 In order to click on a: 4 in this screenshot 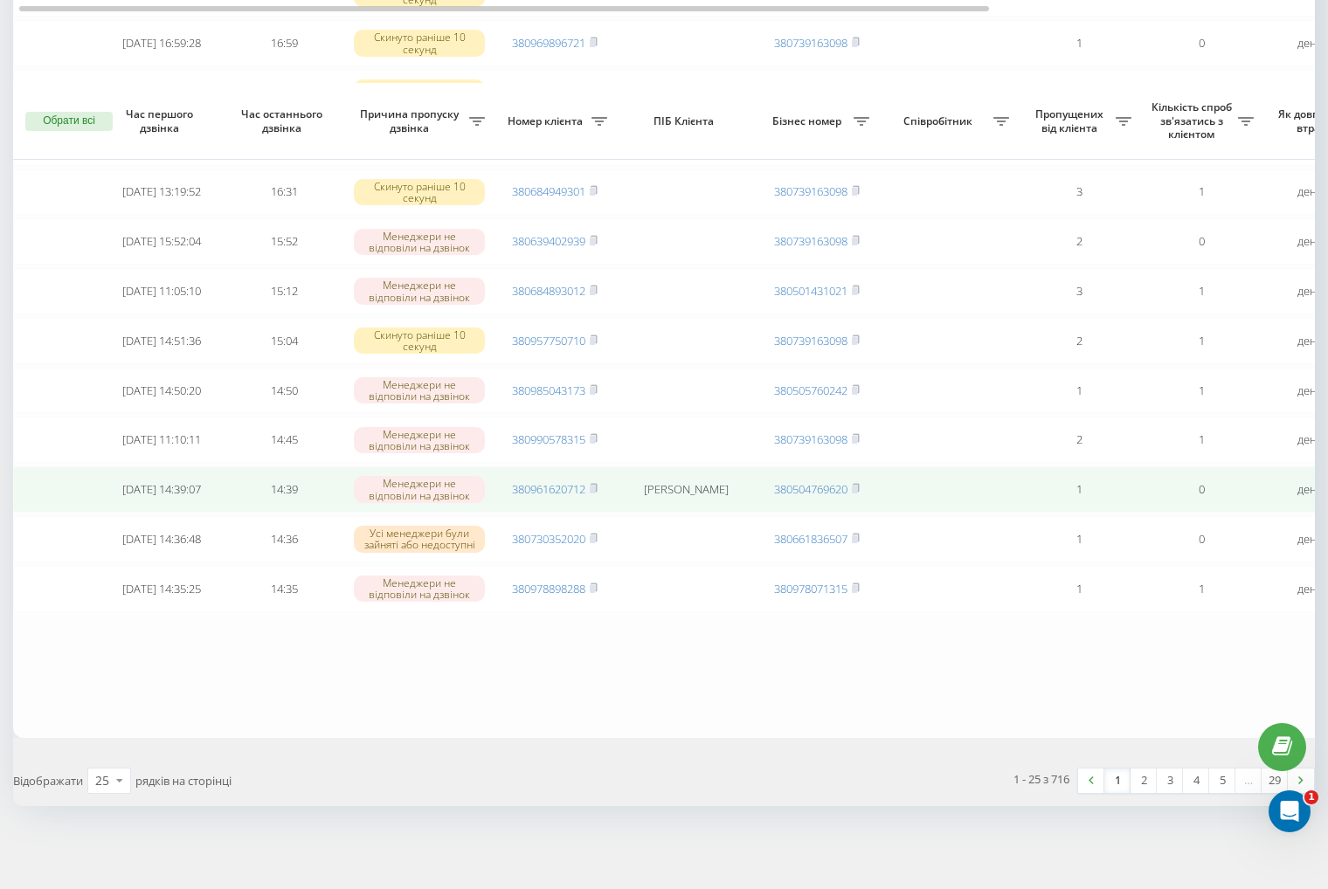, I will do `click(1196, 781)`.